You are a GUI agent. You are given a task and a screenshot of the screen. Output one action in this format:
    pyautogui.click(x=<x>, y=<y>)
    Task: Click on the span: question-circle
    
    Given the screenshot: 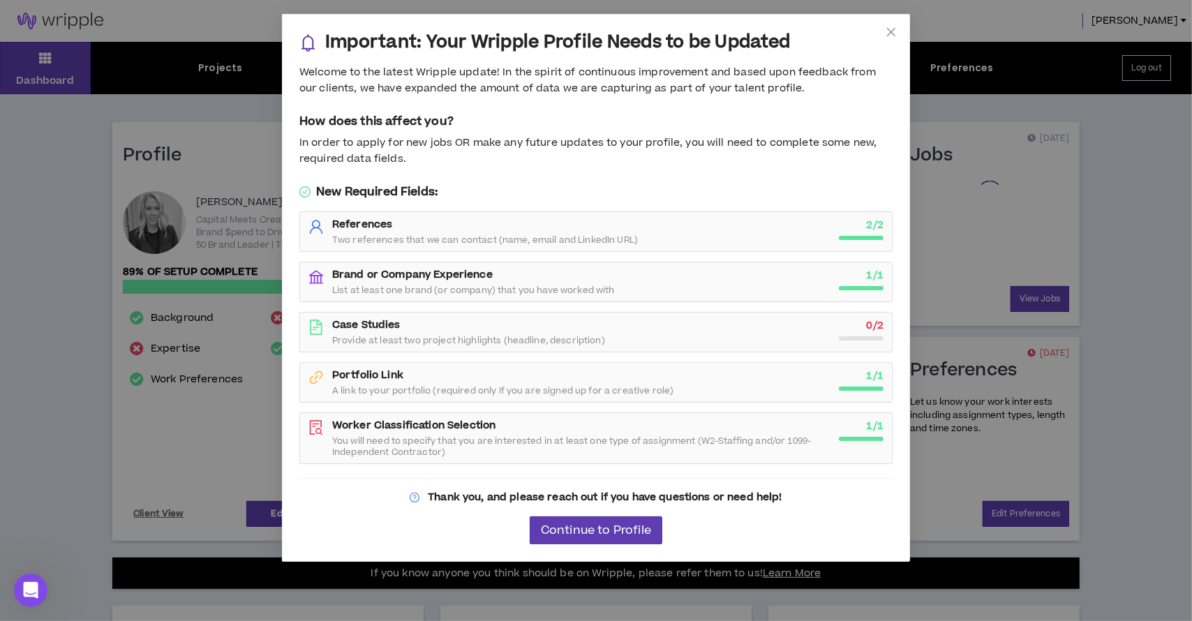 What is the action you would take?
    pyautogui.click(x=415, y=498)
    